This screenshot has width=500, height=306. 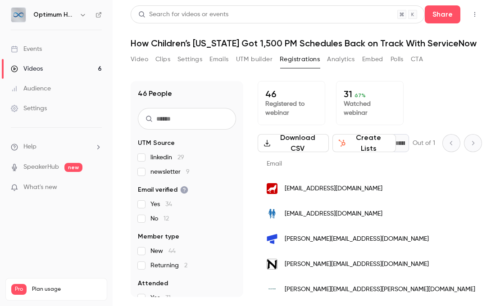 I want to click on img: Optimum Healthcare IT, so click(x=18, y=15).